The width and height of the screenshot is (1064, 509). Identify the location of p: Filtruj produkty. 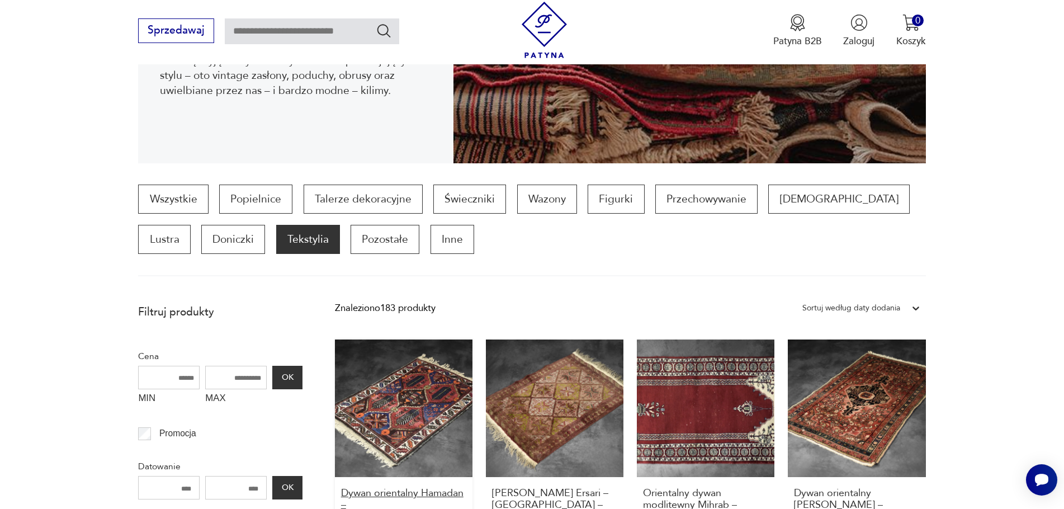
(220, 312).